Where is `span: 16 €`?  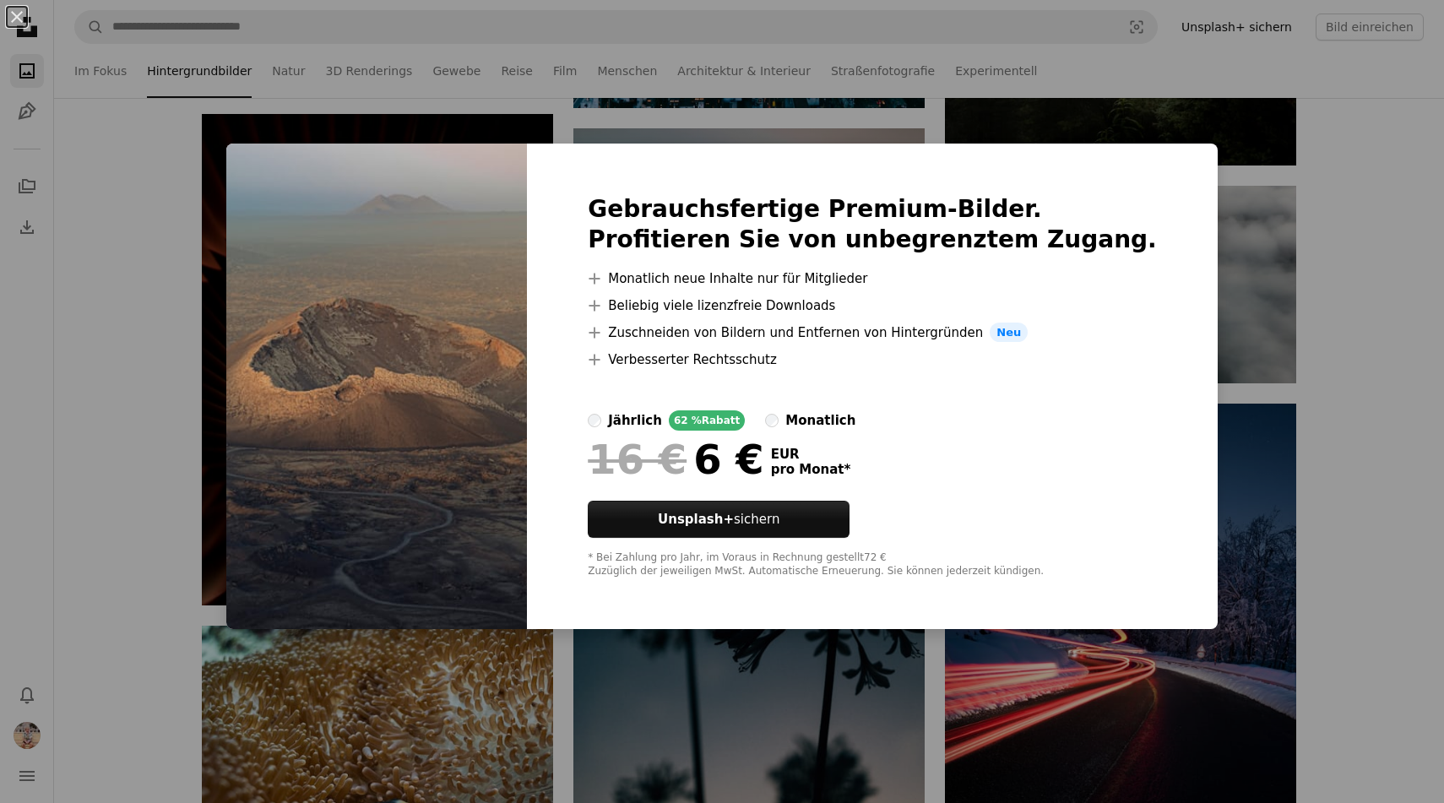
span: 16 € is located at coordinates (637, 460).